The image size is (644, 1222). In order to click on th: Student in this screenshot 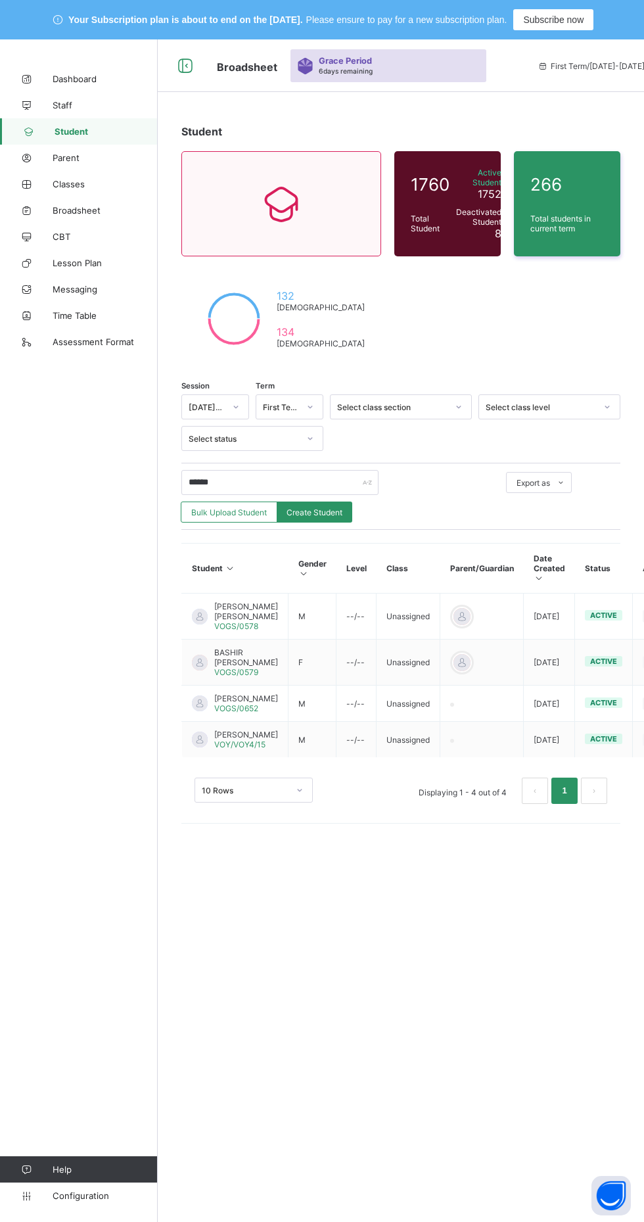, I will do `click(235, 568)`.